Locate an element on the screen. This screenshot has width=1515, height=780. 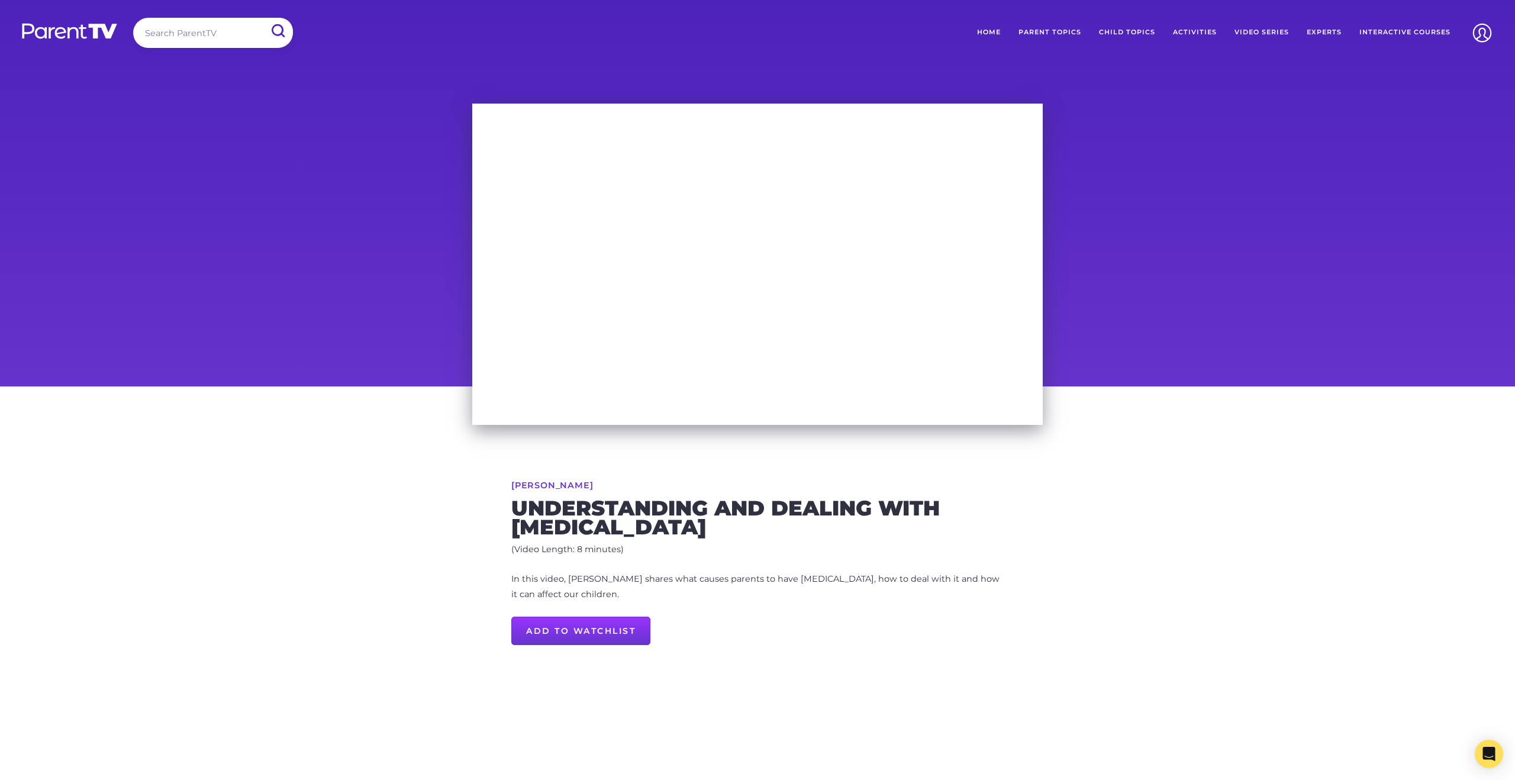
a: Home is located at coordinates (989, 33).